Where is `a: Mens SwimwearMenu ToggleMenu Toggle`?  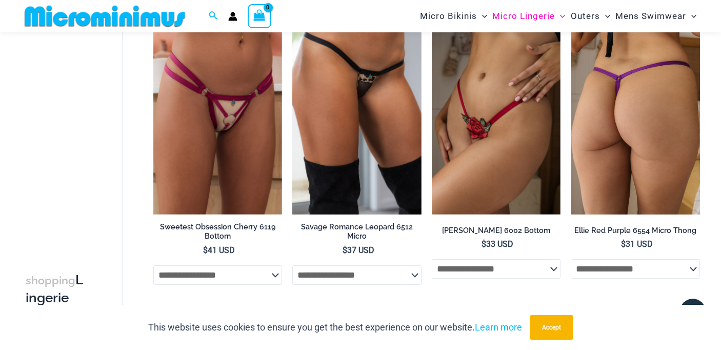
a: Mens SwimwearMenu ToggleMenu Toggle is located at coordinates (656, 16).